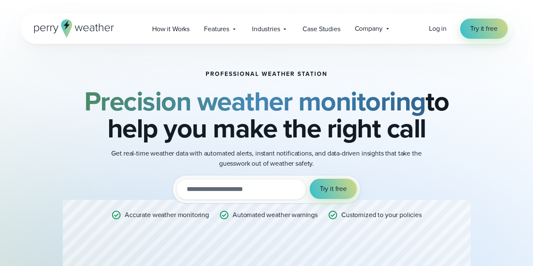 This screenshot has height=266, width=533. Describe the element at coordinates (266, 74) in the screenshot. I see `h1: Professional Weather Station` at that location.